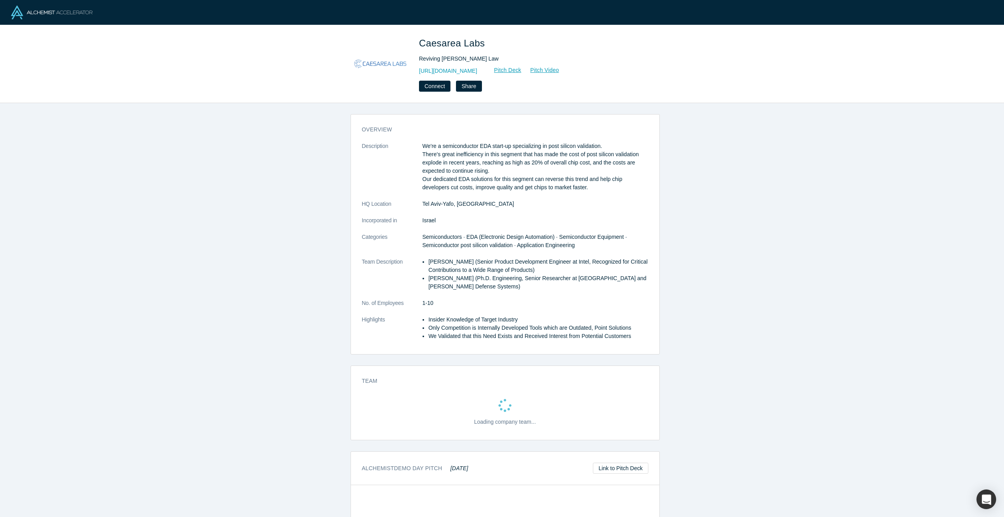  Describe the element at coordinates (525, 241) in the screenshot. I see `span: Semiconductors · EDA (Electronic Design Automation) · Semiconductor Equipment · Semiconductor pos...` at that location.